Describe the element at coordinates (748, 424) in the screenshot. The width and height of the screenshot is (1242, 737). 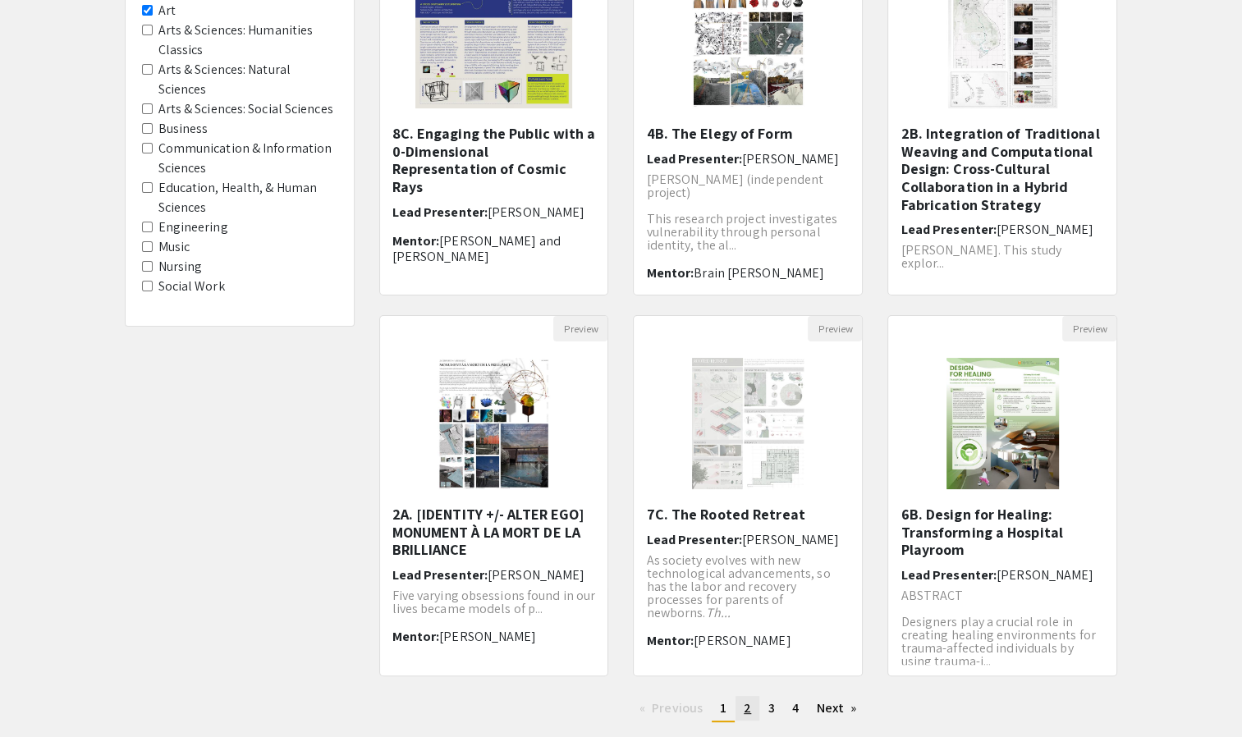
I see `img: <p>7C. The Rooted Retreat</p>` at that location.